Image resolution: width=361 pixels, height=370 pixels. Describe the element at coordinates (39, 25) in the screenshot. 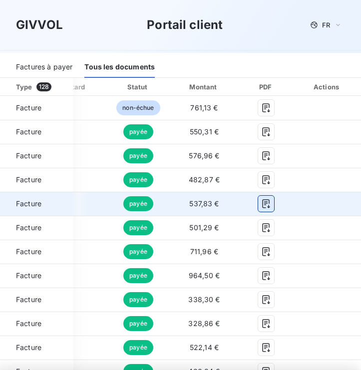

I see `h3: GIVVOL` at that location.